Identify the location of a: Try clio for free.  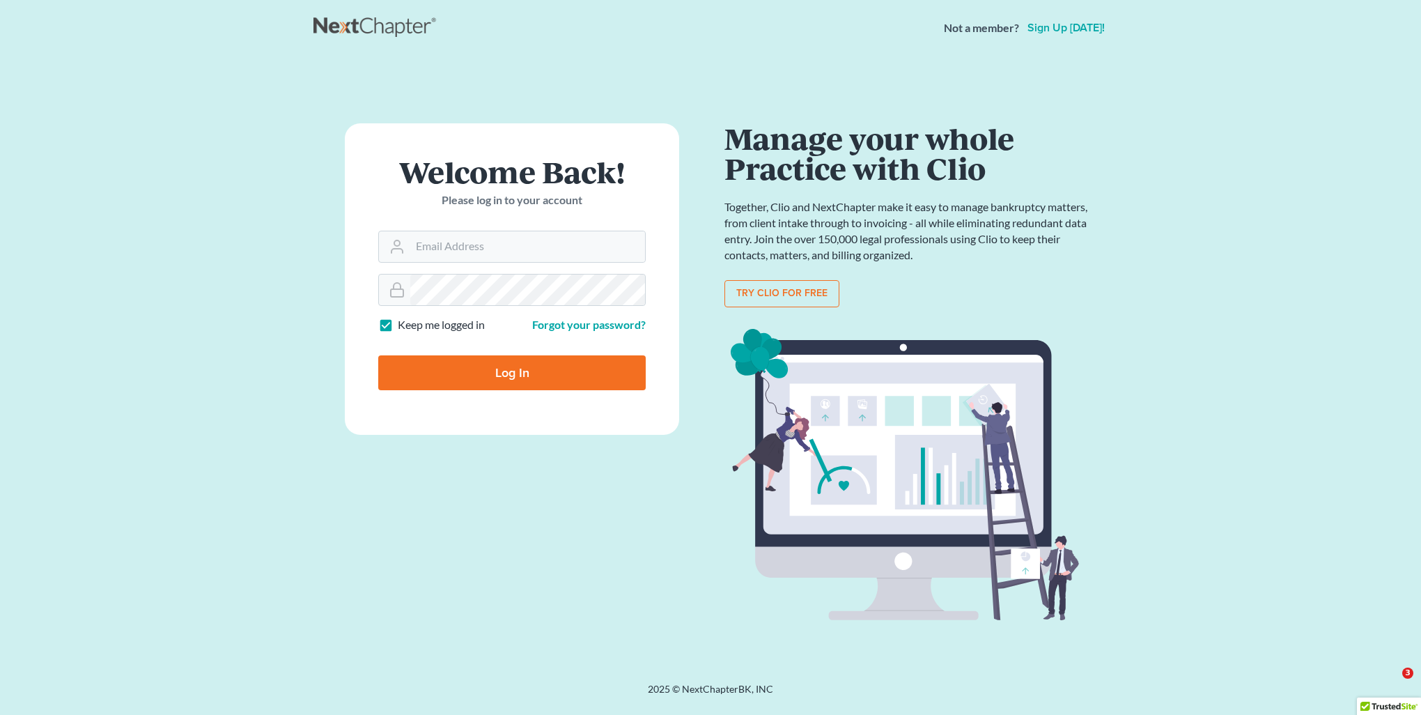
(781, 294).